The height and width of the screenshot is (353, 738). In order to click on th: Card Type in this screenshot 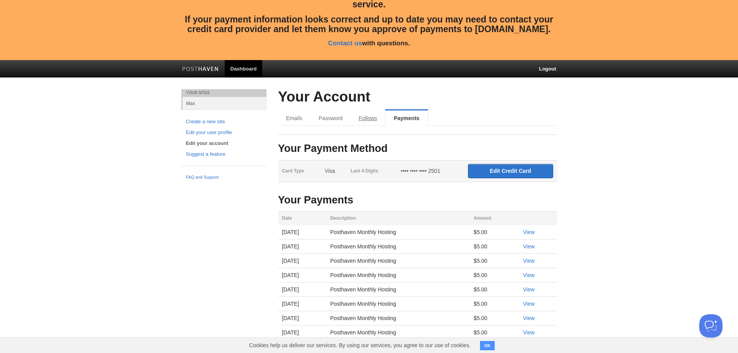, I will do `click(300, 171)`.